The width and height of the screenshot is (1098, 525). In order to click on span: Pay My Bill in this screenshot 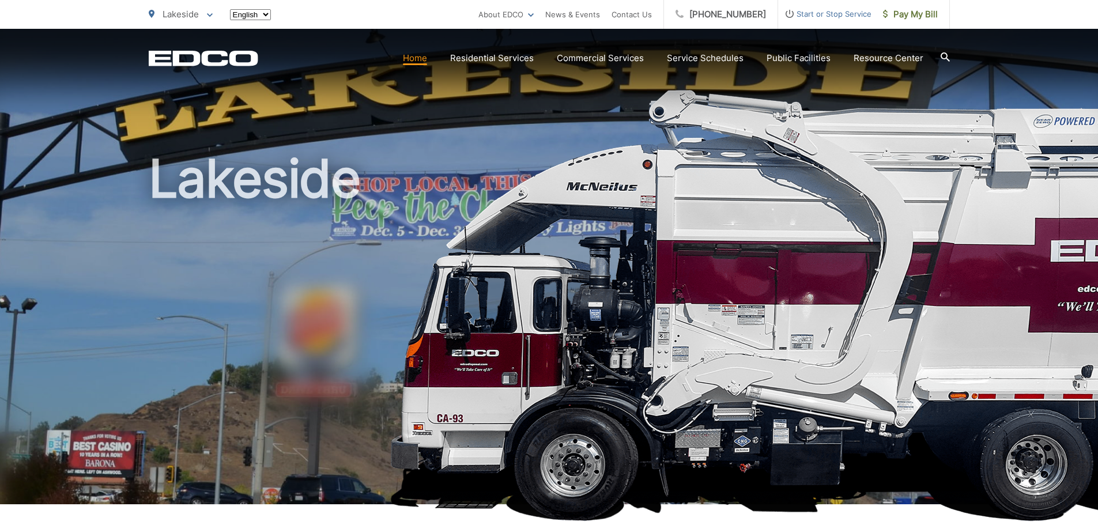, I will do `click(910, 14)`.